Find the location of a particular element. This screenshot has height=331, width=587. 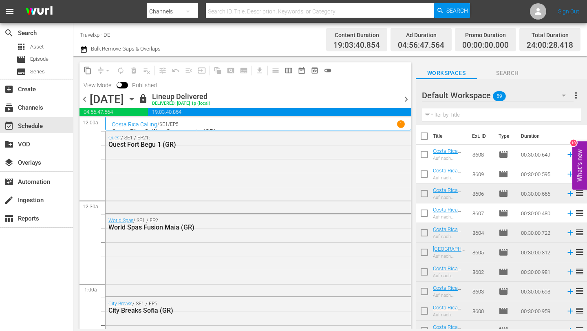

span: Channels is located at coordinates (9, 108).